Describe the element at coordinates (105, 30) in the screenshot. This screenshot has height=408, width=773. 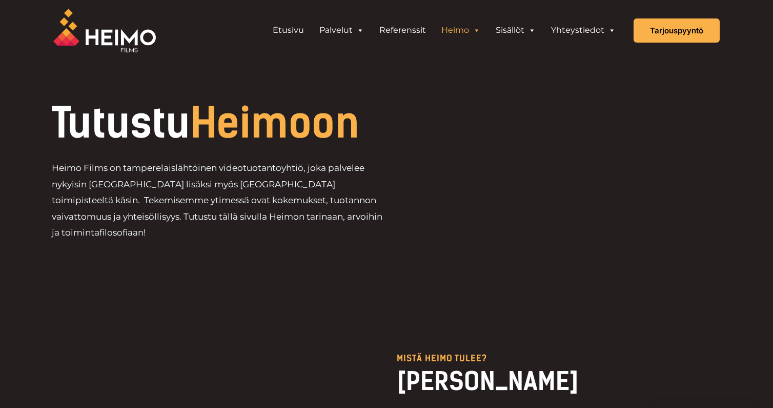
I see `img: Heimo Filmsin logo` at that location.